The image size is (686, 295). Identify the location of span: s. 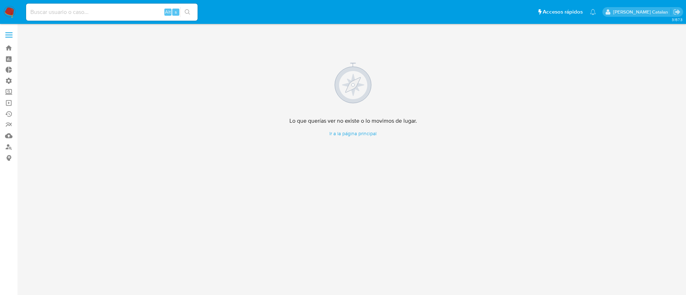
(176, 12).